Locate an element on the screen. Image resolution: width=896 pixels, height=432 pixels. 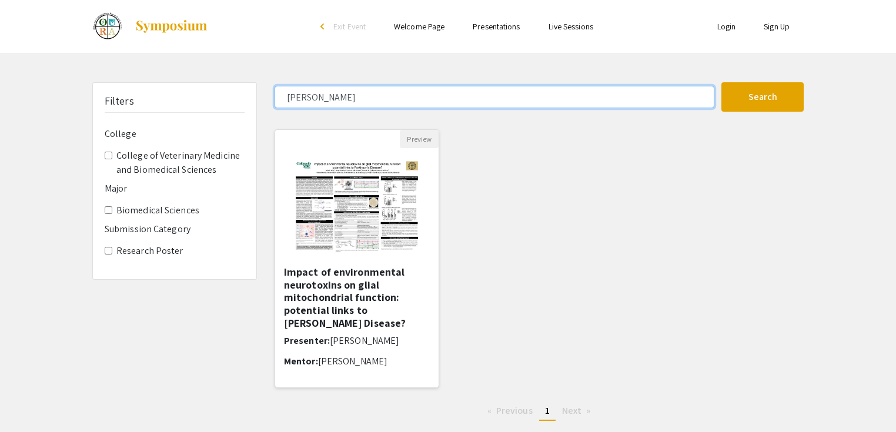
h6: Presenter: is located at coordinates (357, 340).